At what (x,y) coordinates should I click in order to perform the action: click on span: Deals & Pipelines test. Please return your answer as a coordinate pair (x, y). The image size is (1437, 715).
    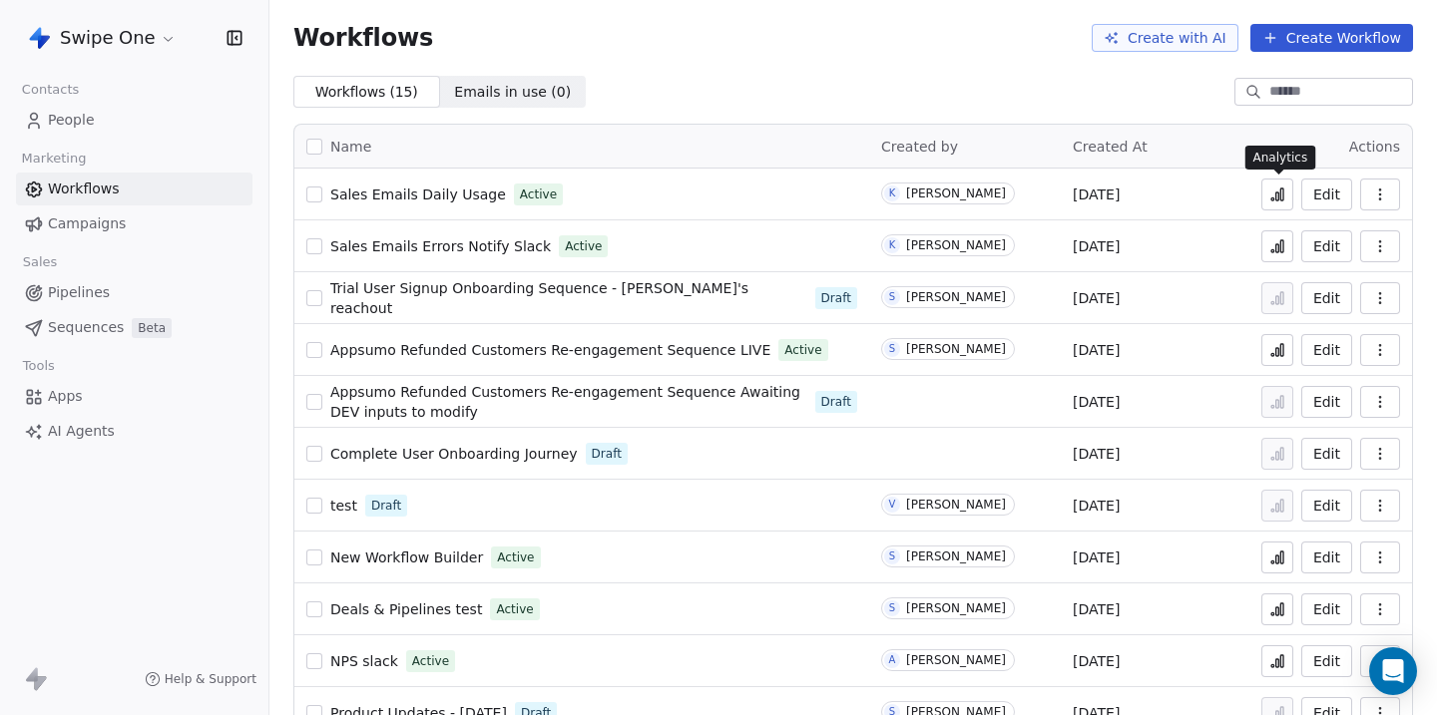
    Looking at the image, I should click on (406, 610).